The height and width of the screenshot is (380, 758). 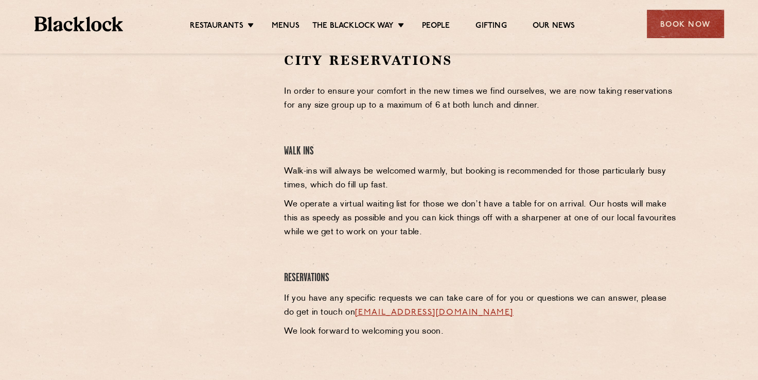 I want to click on p: In order to ensure your comfort in the new times we find ourselves, we are now taking reservation..., so click(x=481, y=99).